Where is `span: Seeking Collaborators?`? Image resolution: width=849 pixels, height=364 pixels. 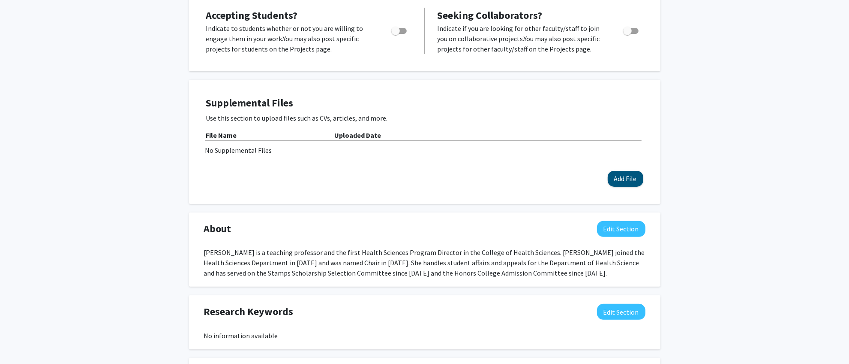
span: Seeking Collaborators? is located at coordinates (490, 15).